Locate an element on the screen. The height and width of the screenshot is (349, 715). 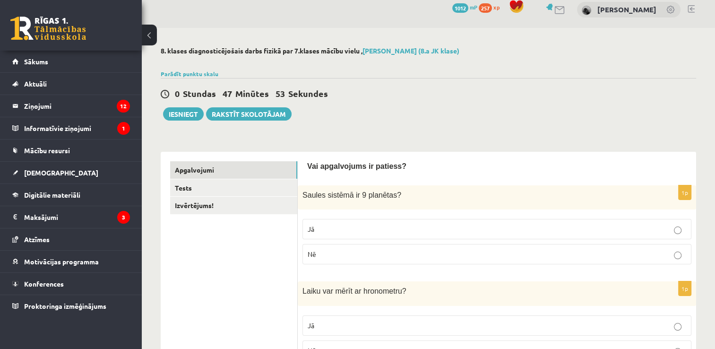
span: Mācību resursi is located at coordinates (47, 150).